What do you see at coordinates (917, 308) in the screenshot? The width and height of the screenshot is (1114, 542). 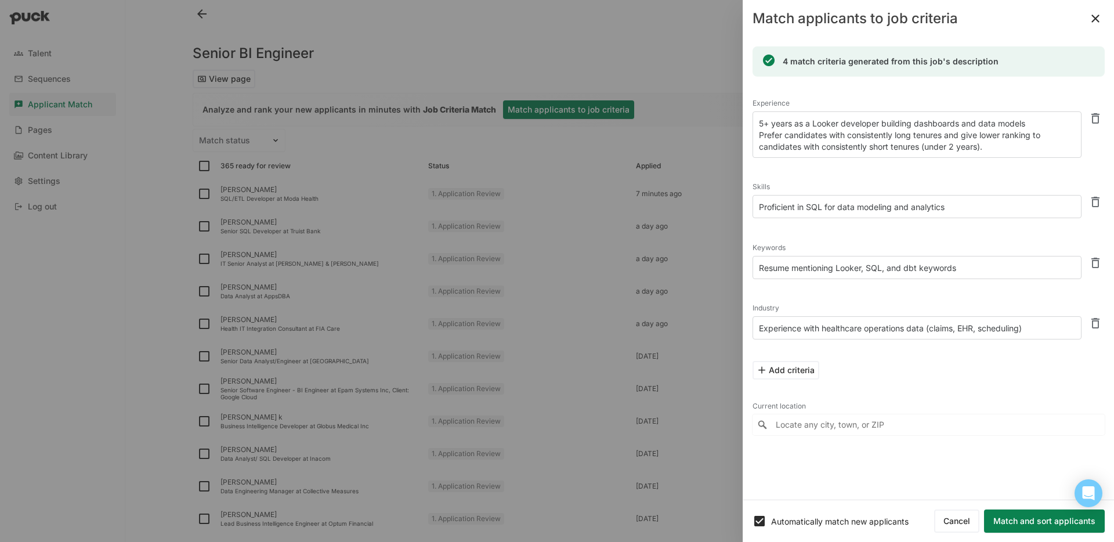 I see `div: Industry` at bounding box center [917, 308].